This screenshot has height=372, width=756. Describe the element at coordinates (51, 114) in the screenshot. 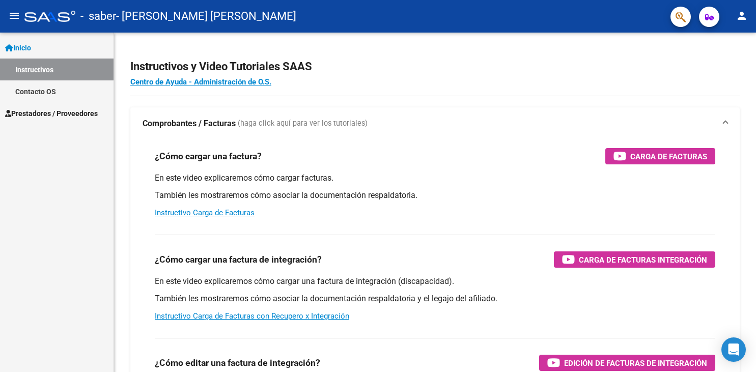

I see `span: Prestadores / Proveedores` at that location.